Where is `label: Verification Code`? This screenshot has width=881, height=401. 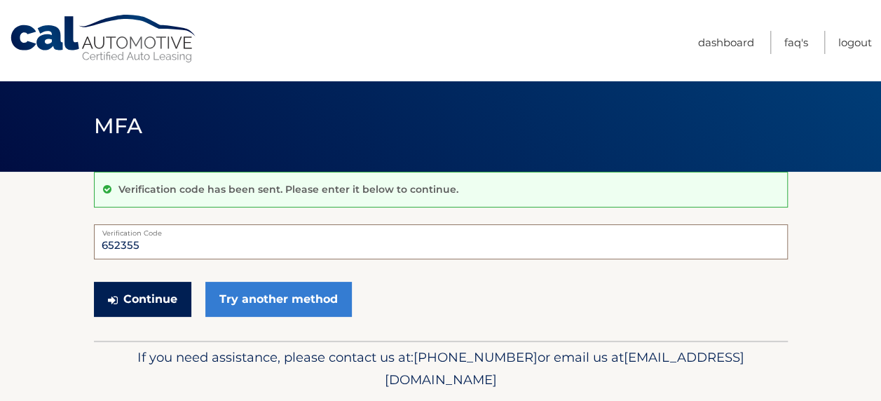
label: Verification Code is located at coordinates (441, 230).